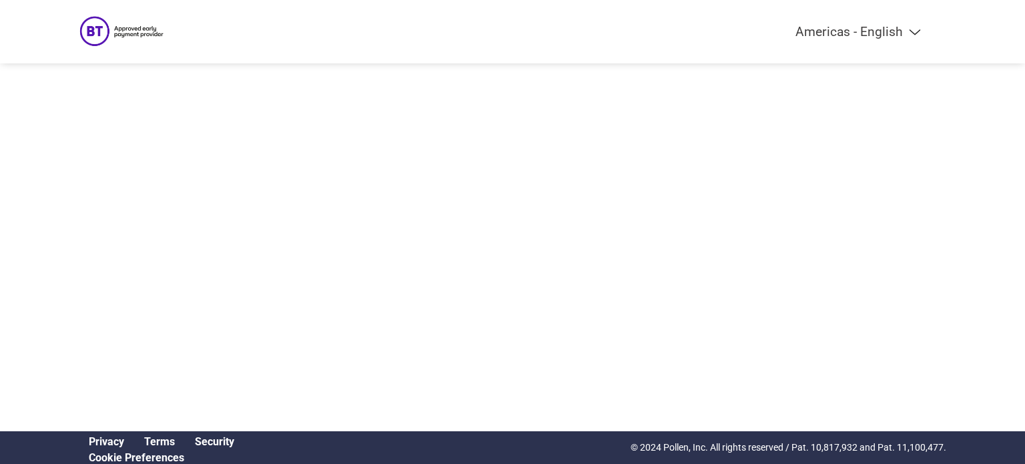  What do you see at coordinates (214, 441) in the screenshot?
I see `a: Security` at bounding box center [214, 441].